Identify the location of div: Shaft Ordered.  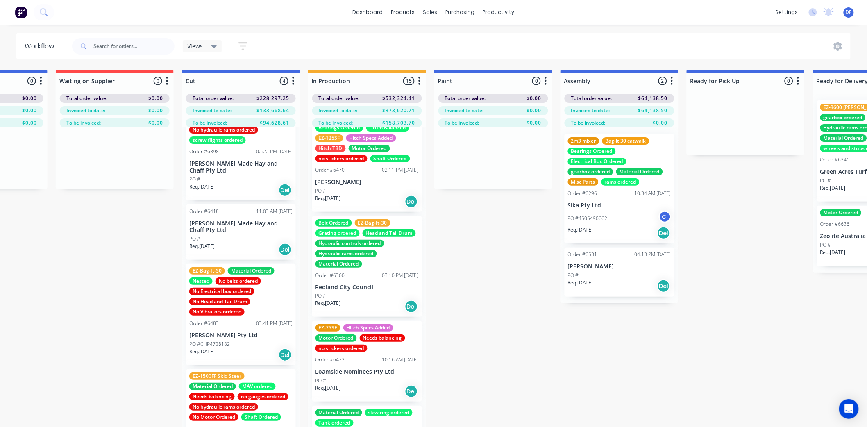
(261, 417).